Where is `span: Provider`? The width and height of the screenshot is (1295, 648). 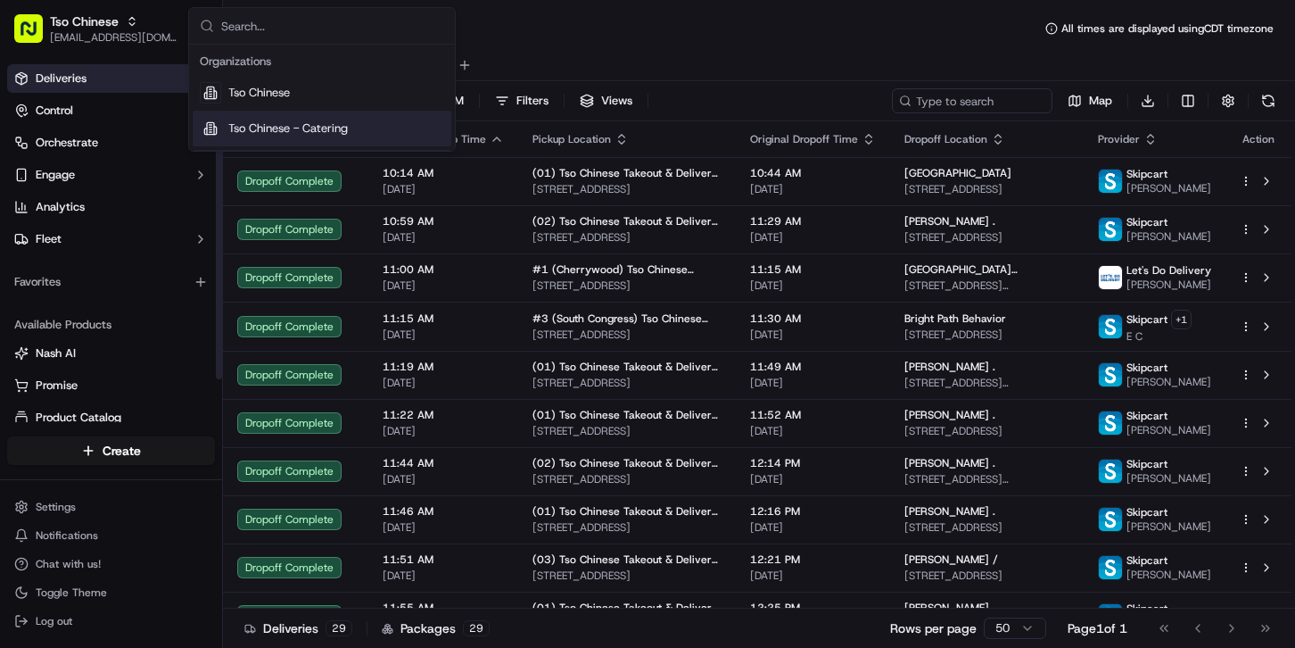 span: Provider is located at coordinates (1119, 139).